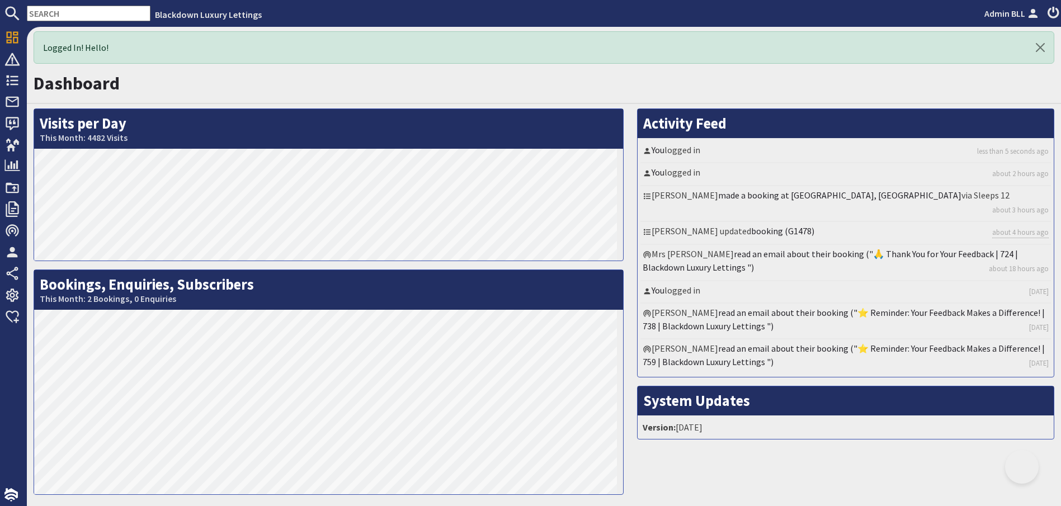 The height and width of the screenshot is (506, 1061). Describe the element at coordinates (208, 15) in the screenshot. I see `a: Blackdown Luxury Lettings` at that location.